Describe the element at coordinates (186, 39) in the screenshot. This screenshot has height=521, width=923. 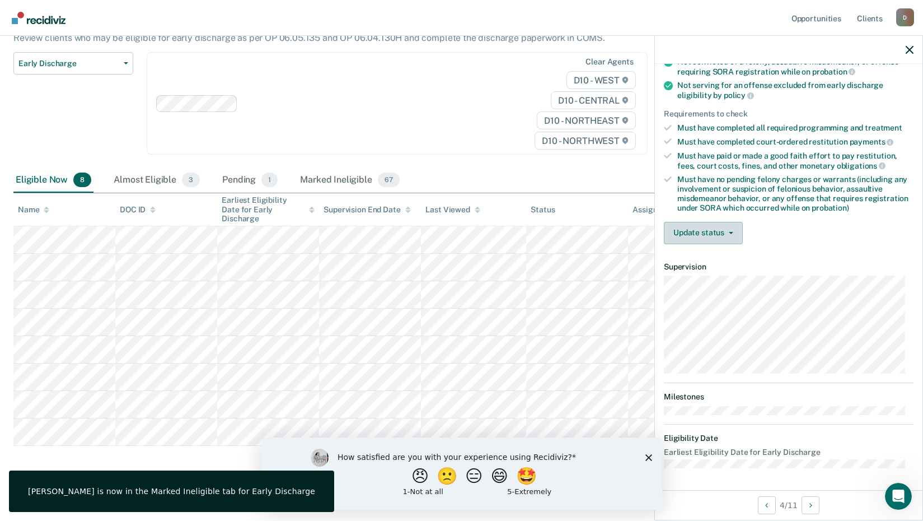
I see `button: 2` at that location.